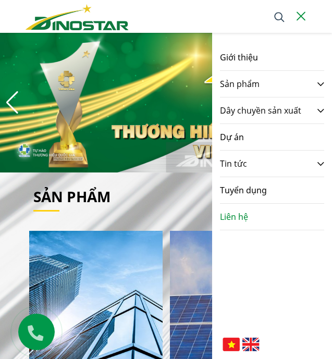 Image resolution: width=332 pixels, height=359 pixels. I want to click on a: Giới thiệu, so click(239, 57).